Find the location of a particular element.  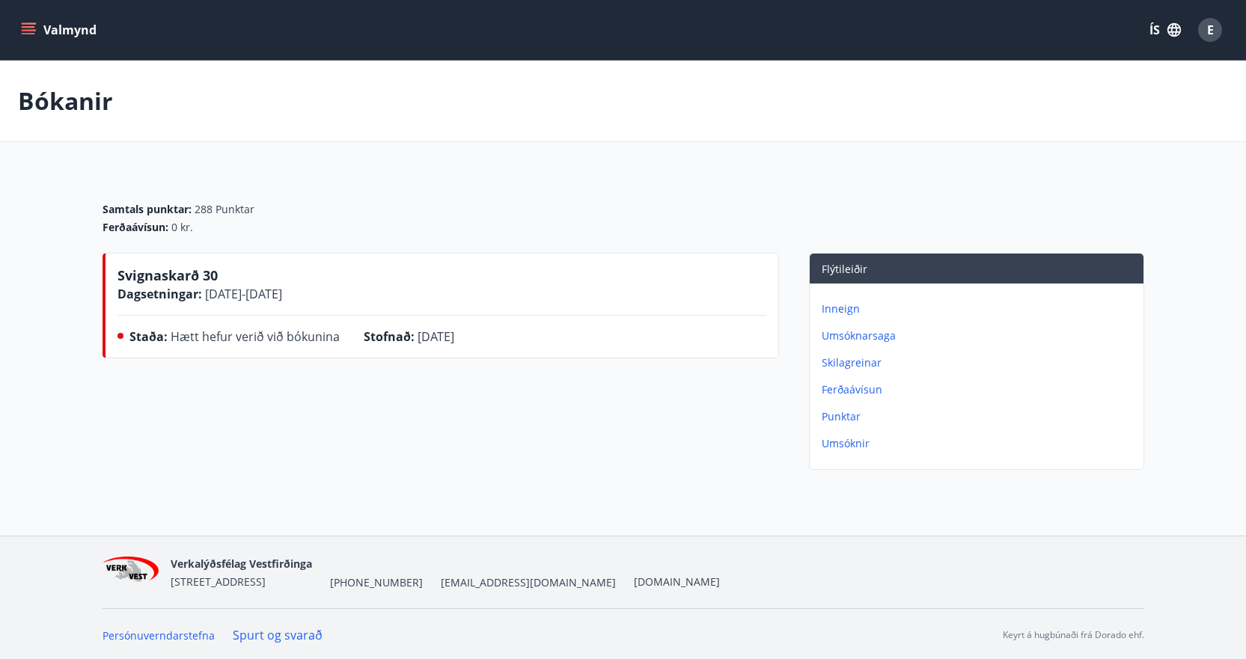

button: E is located at coordinates (1210, 30).